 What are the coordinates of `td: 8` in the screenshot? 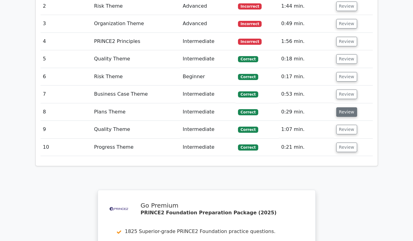 It's located at (66, 112).